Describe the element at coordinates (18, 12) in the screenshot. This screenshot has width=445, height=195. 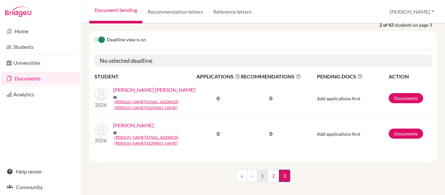
I see `img: Bridge-U` at that location.